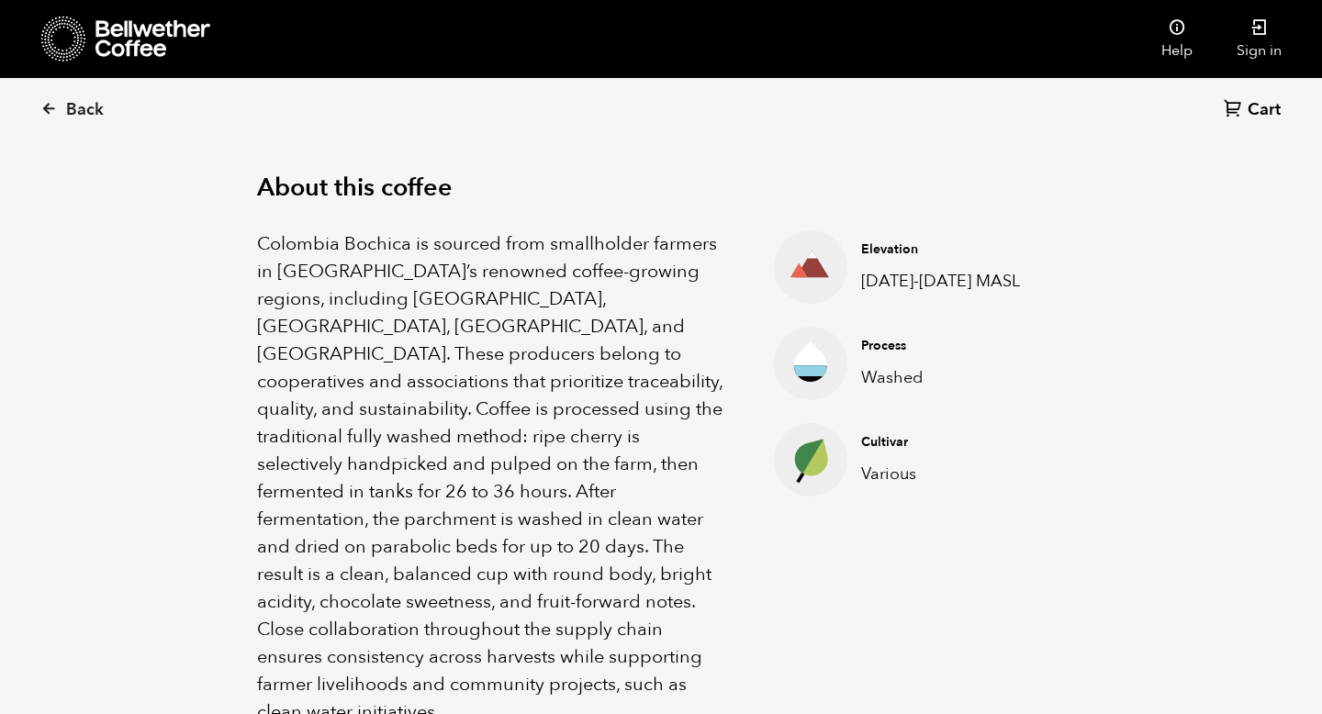 This screenshot has height=714, width=1322. I want to click on h4: Elevation, so click(949, 250).